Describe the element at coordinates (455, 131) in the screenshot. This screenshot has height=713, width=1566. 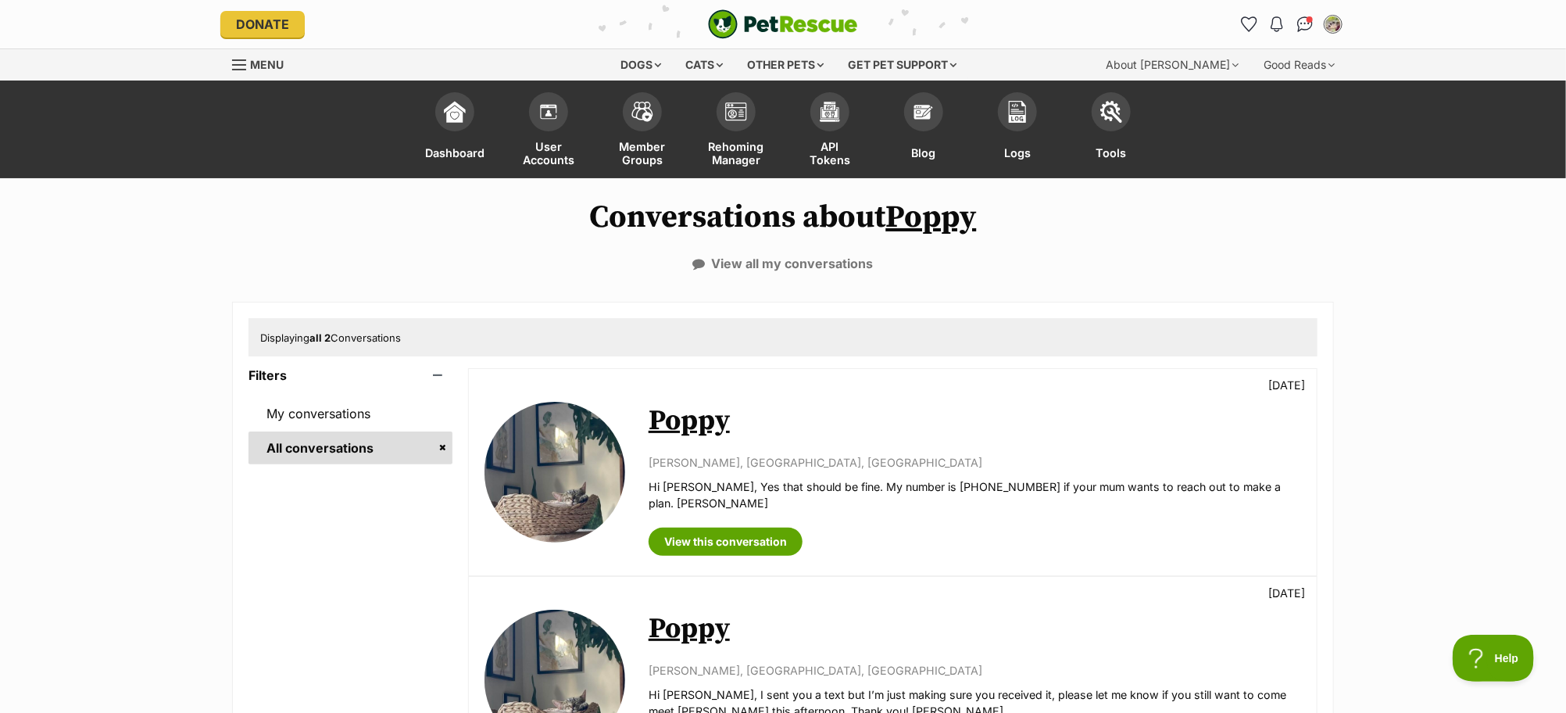
I see `a: Dashboard` at that location.